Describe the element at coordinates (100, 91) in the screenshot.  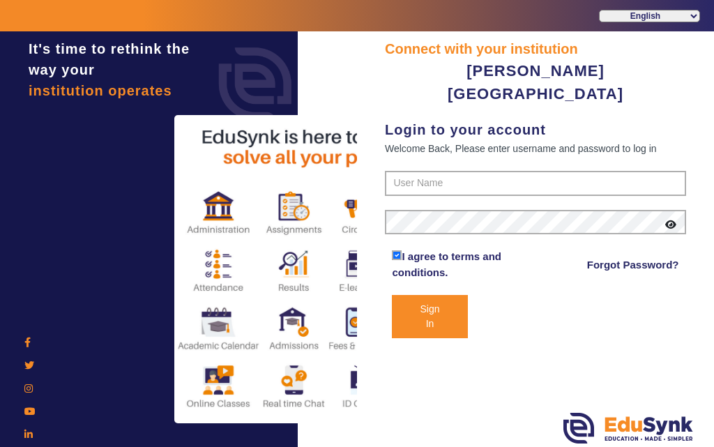
I see `span: institution operates` at that location.